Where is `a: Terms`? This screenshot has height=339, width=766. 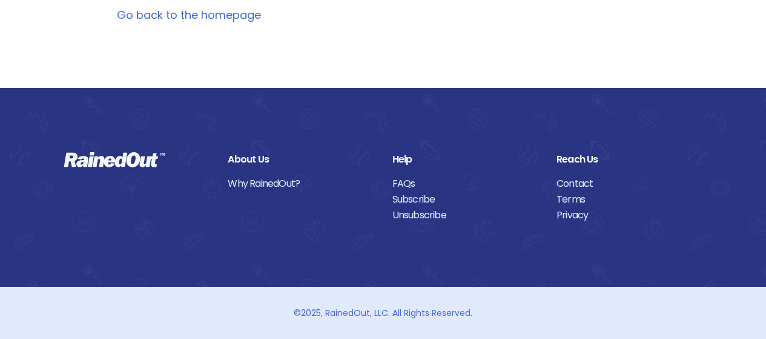
a: Terms is located at coordinates (629, 199).